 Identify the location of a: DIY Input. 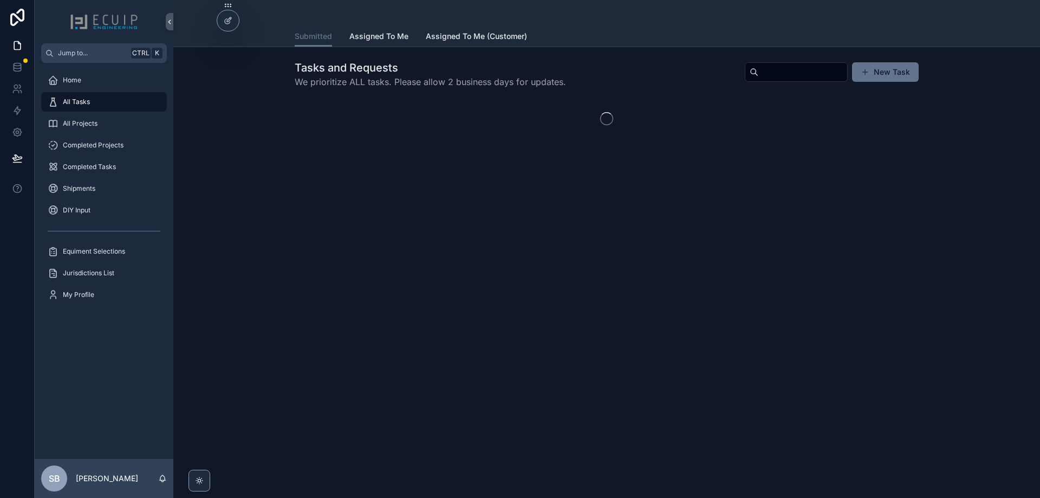
(104, 210).